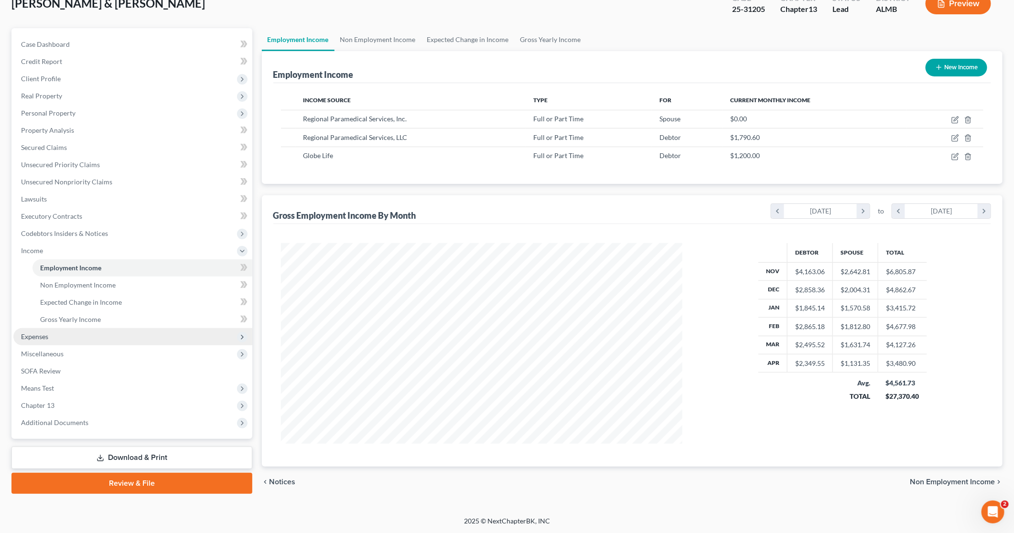  What do you see at coordinates (71, 268) in the screenshot?
I see `span: Employment Income` at bounding box center [71, 268].